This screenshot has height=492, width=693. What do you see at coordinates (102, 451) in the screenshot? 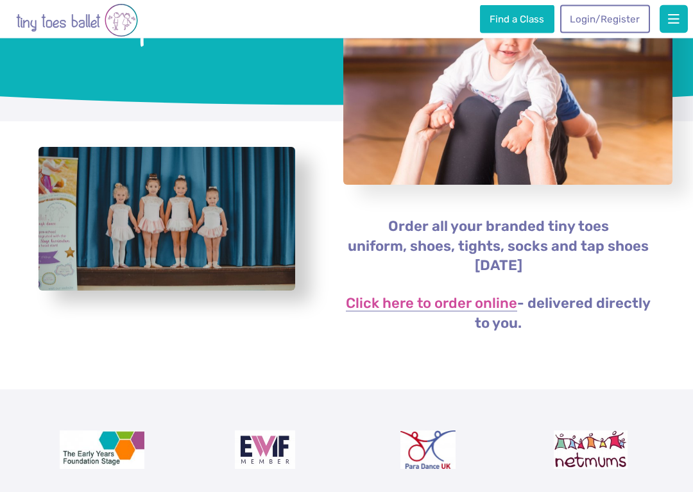
I see `img: The Early Years Foundation Stage` at bounding box center [102, 451].